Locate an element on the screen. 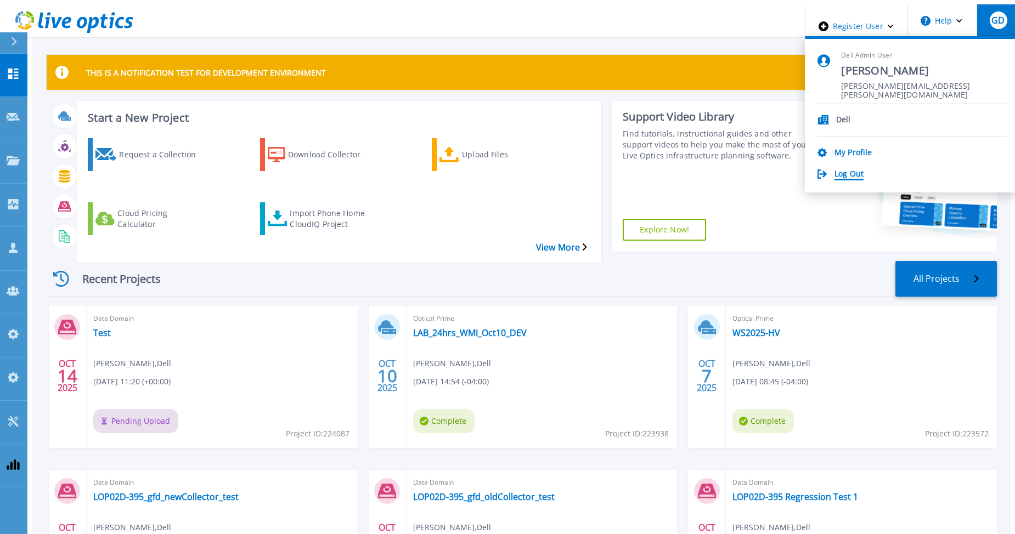 The width and height of the screenshot is (1015, 534). a: View More is located at coordinates (561, 247).